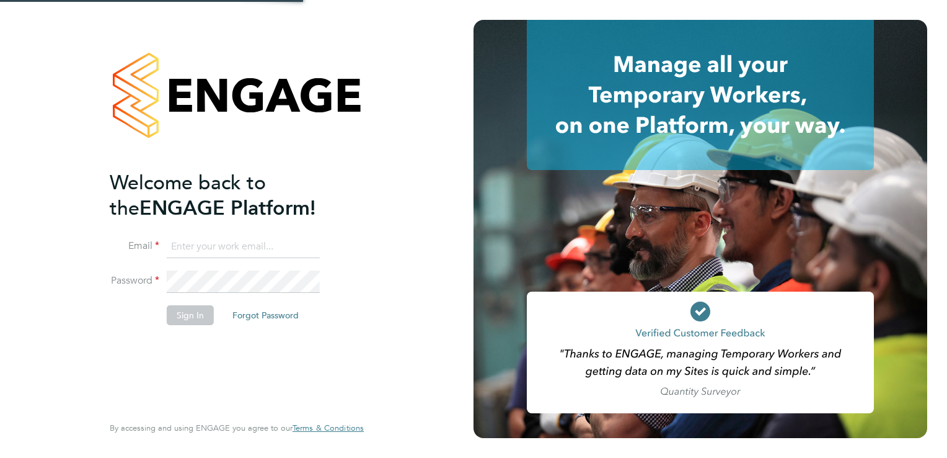 This screenshot has width=947, height=458. What do you see at coordinates (188, 195) in the screenshot?
I see `span: Welcome back to the` at bounding box center [188, 195].